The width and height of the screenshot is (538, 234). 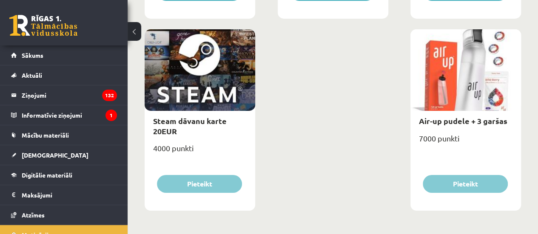 I want to click on span: Atzīmes, so click(x=33, y=215).